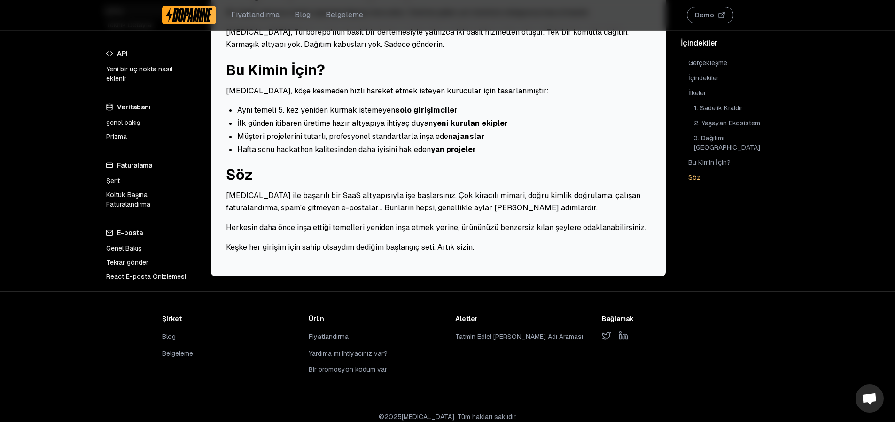 The width and height of the screenshot is (895, 422). I want to click on font: Şerit, so click(113, 181).